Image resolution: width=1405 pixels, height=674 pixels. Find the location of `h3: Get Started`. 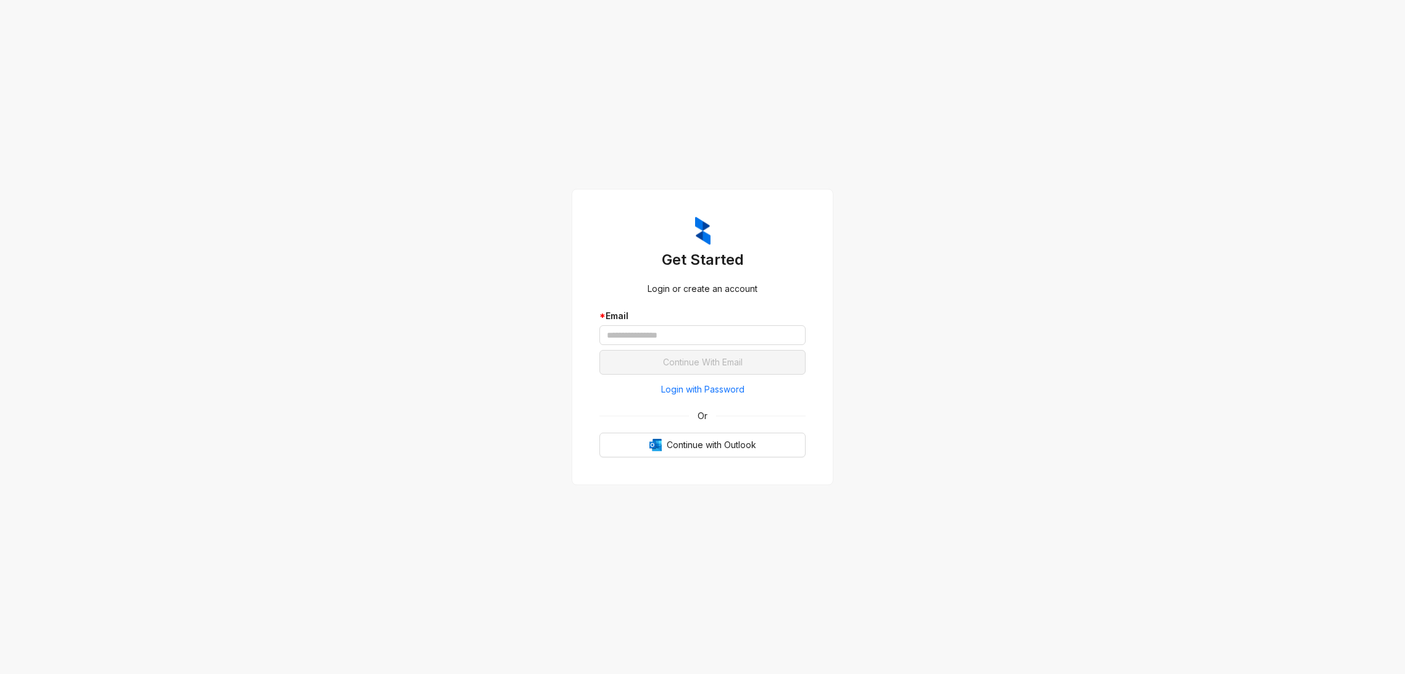

h3: Get Started is located at coordinates (702, 260).